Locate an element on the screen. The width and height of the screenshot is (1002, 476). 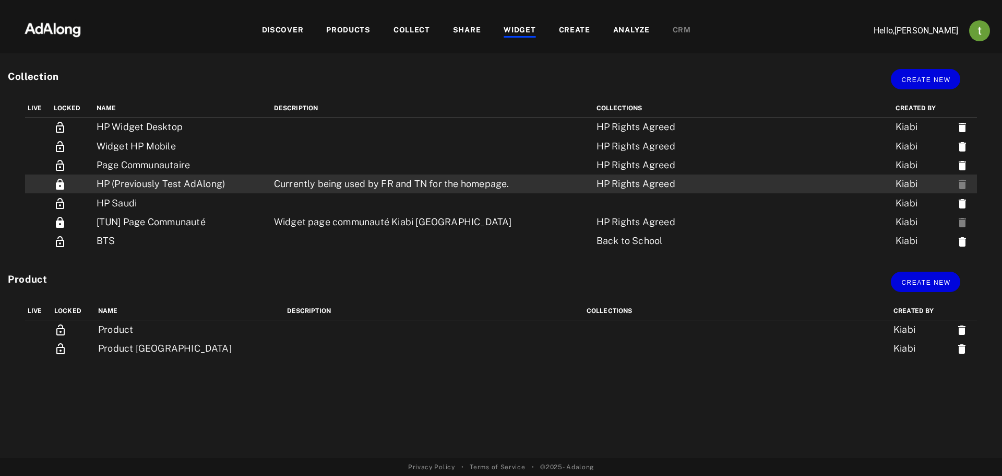
div: ANALYZE is located at coordinates (632, 31).